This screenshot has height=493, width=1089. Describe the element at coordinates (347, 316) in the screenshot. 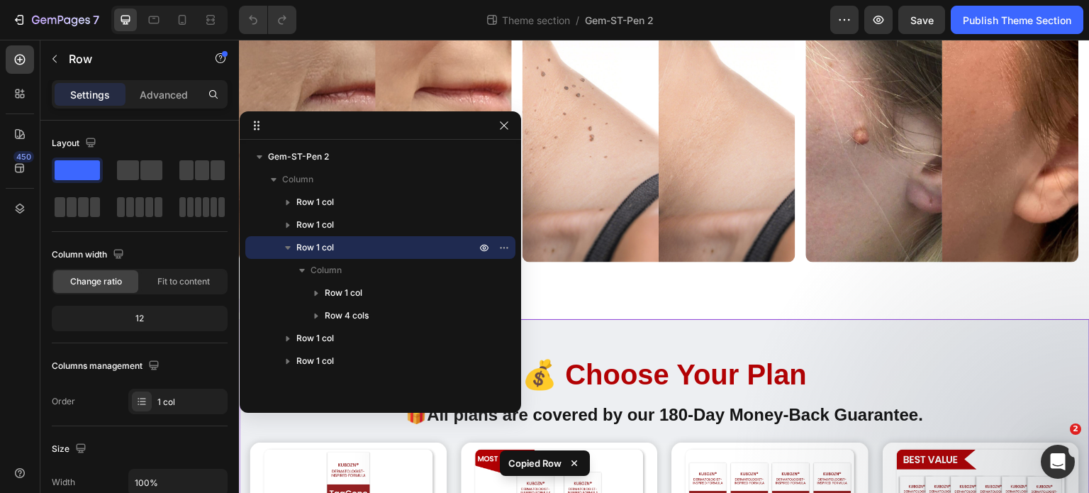

I see `span: Row 4 cols` at that location.